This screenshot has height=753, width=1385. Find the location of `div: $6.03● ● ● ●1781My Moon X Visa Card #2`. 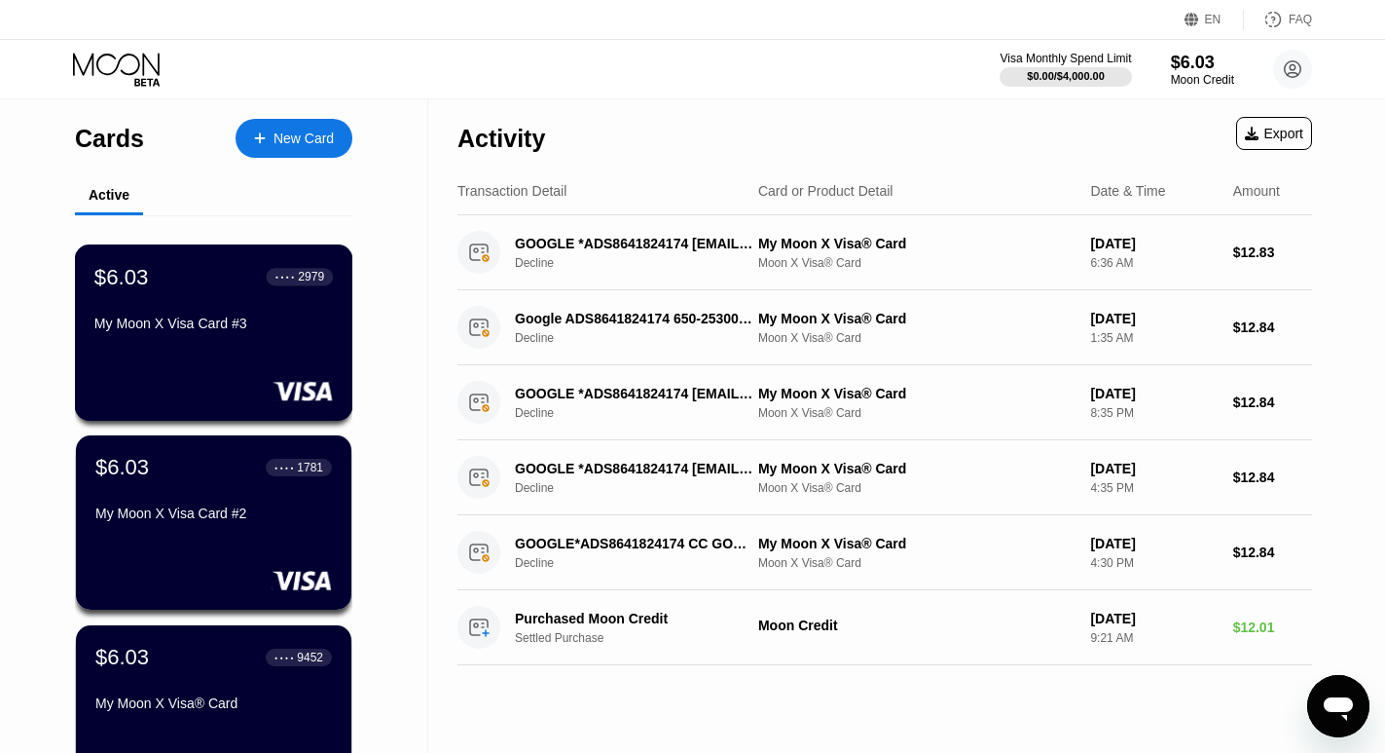

div: $6.03● ● ● ●1781My Moon X Visa Card #2 is located at coordinates (213, 522).